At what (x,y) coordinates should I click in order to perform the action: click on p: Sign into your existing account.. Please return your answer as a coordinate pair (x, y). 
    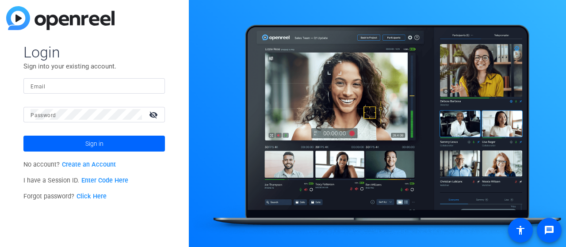
    Looking at the image, I should click on (94, 66).